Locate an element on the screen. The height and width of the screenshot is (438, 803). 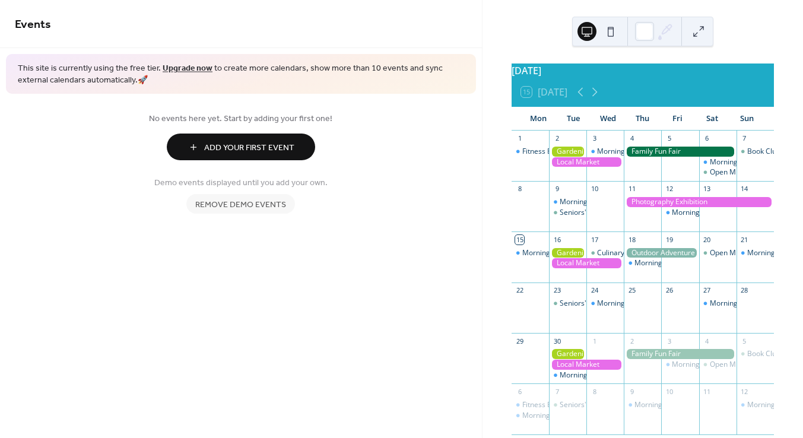
span: Demo events displayed until you add your own. is located at coordinates (241, 183).